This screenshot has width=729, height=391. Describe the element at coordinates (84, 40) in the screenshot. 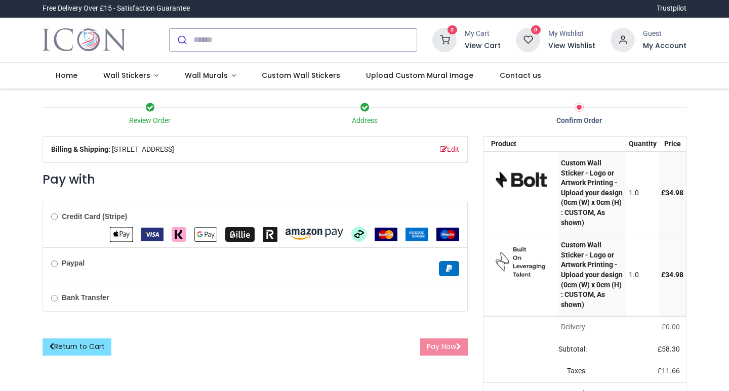

I see `img: Icon Wall Stickers` at that location.